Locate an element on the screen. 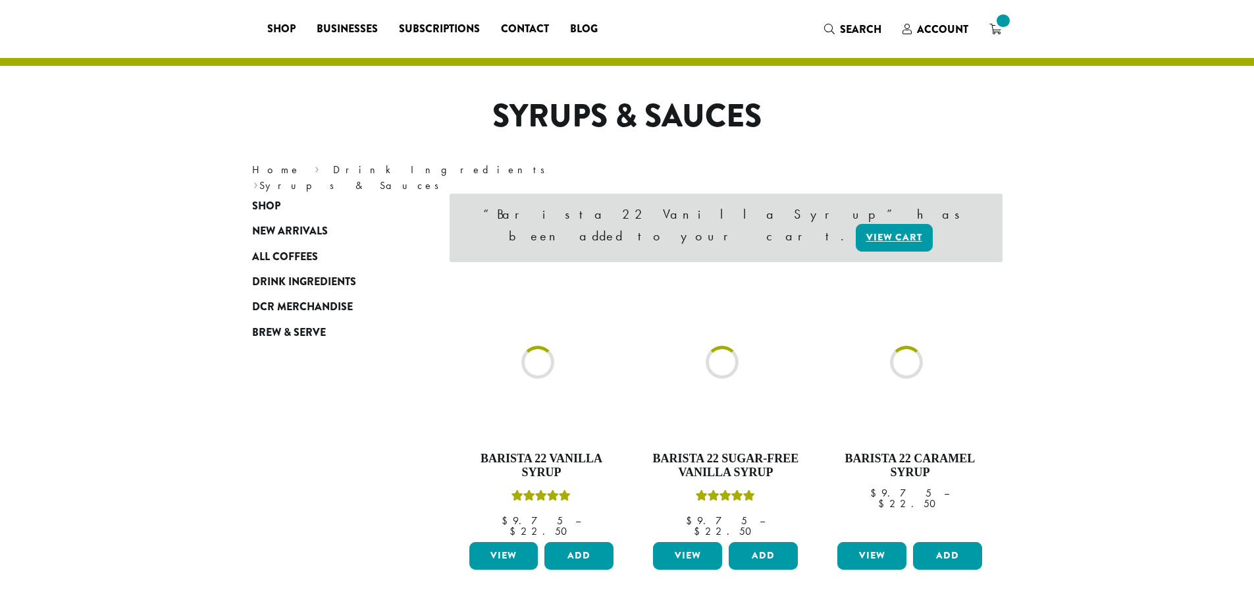 The height and width of the screenshot is (600, 1254). h4: Barista 22 Caramel Syrup is located at coordinates (910, 466).